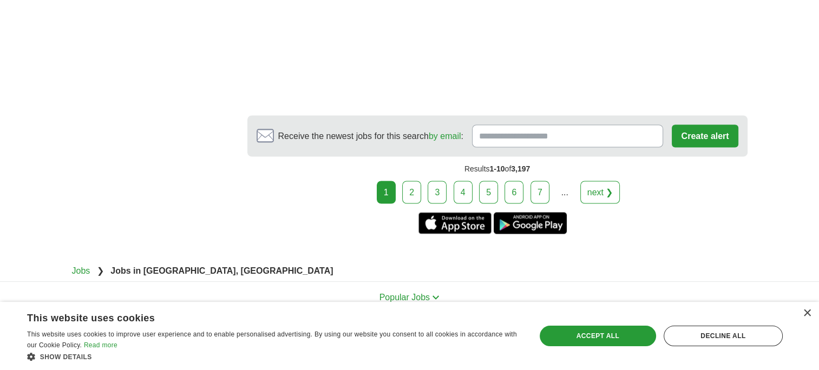 Image resolution: width=819 pixels, height=370 pixels. I want to click on a: Get the iPhone app, so click(455, 223).